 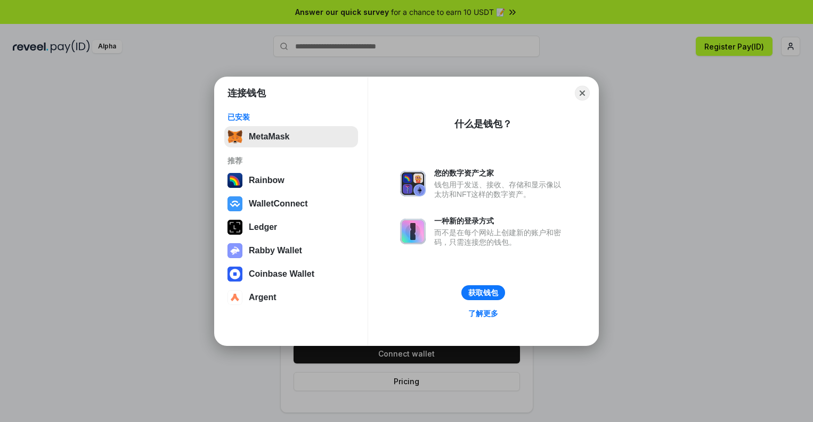 What do you see at coordinates (500, 221) in the screenshot?
I see `div: 一种新的登录方式` at bounding box center [500, 221].